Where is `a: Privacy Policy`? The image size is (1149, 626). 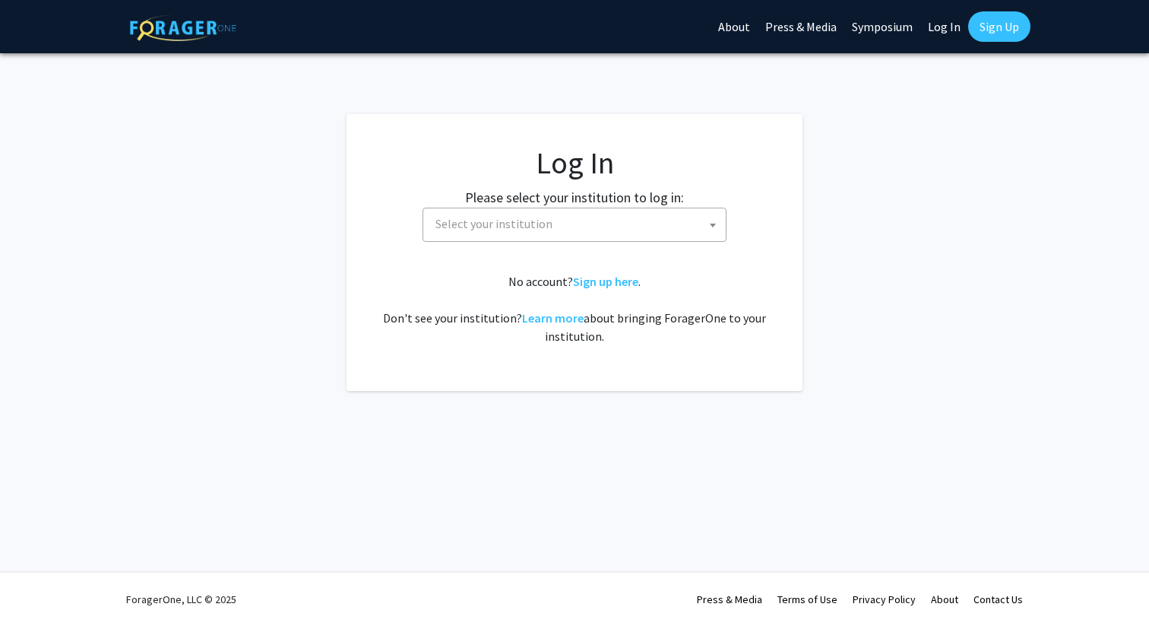
a: Privacy Policy is located at coordinates (884, 599).